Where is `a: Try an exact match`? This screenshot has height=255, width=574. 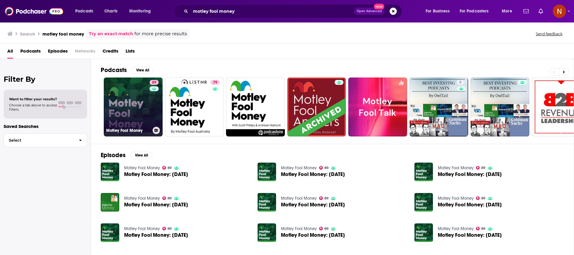
a: Try an exact match is located at coordinates (111, 34).